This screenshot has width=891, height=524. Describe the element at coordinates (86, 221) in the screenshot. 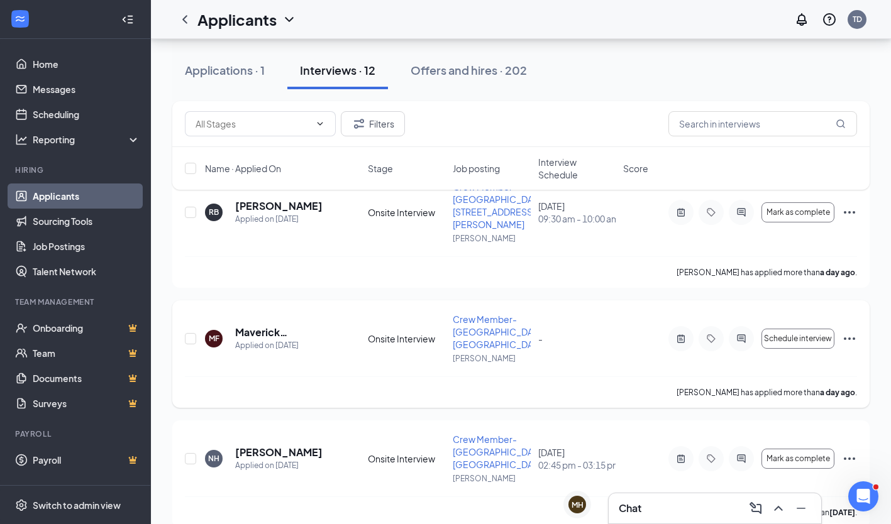

I see `a: Sourcing Tools` at that location.